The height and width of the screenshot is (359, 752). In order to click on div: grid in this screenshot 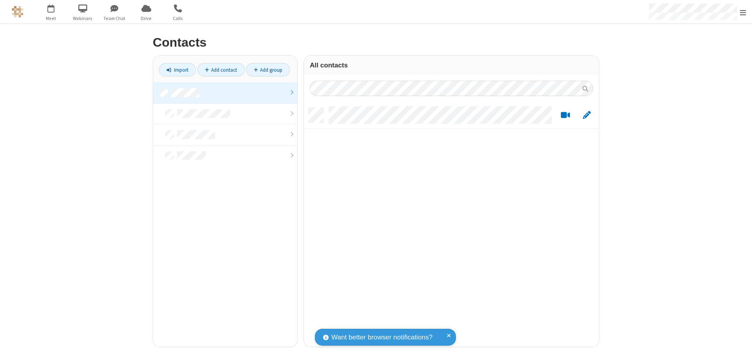, I will do `click(451, 224)`.